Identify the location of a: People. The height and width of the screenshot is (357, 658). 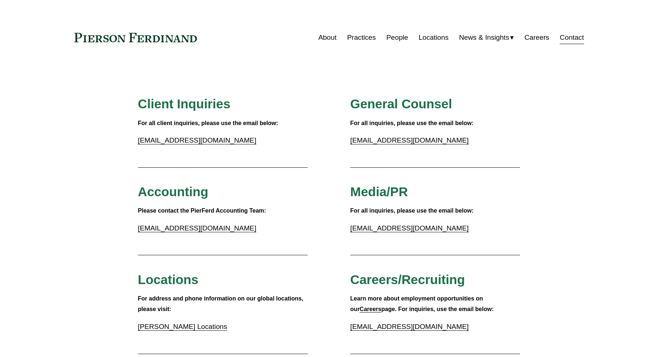
(397, 38).